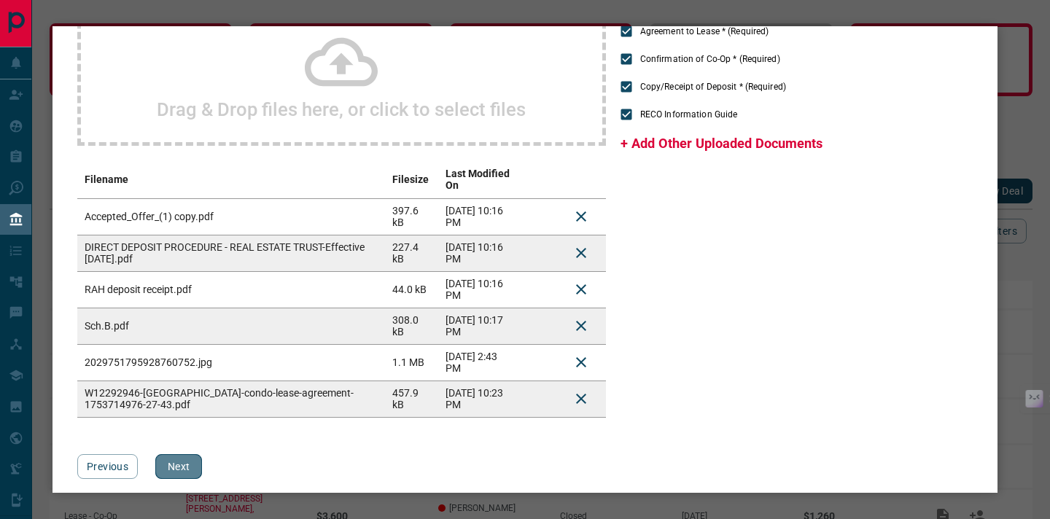 Image resolution: width=1050 pixels, height=519 pixels. Describe the element at coordinates (231, 326) in the screenshot. I see `td: Sch.B.pdf` at that location.